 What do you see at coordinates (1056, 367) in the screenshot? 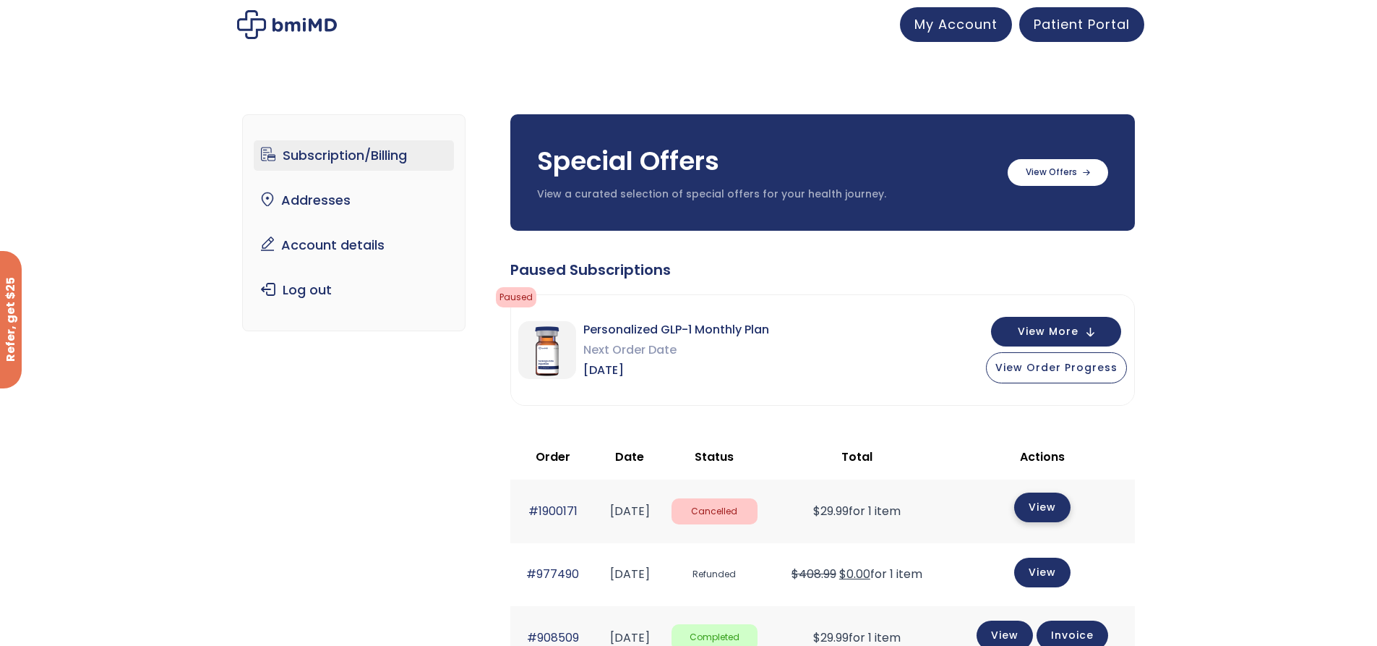
I see `span: View Order Progress` at bounding box center [1056, 367].